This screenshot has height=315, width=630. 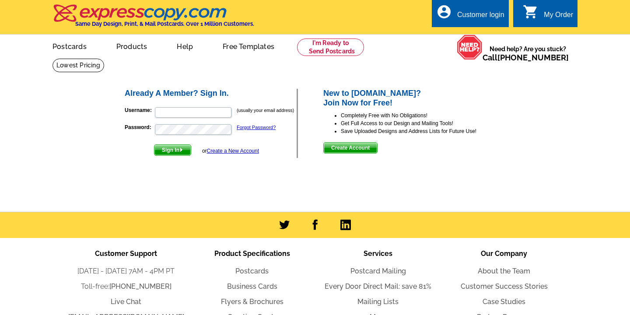 I want to click on a: Help, so click(x=184, y=45).